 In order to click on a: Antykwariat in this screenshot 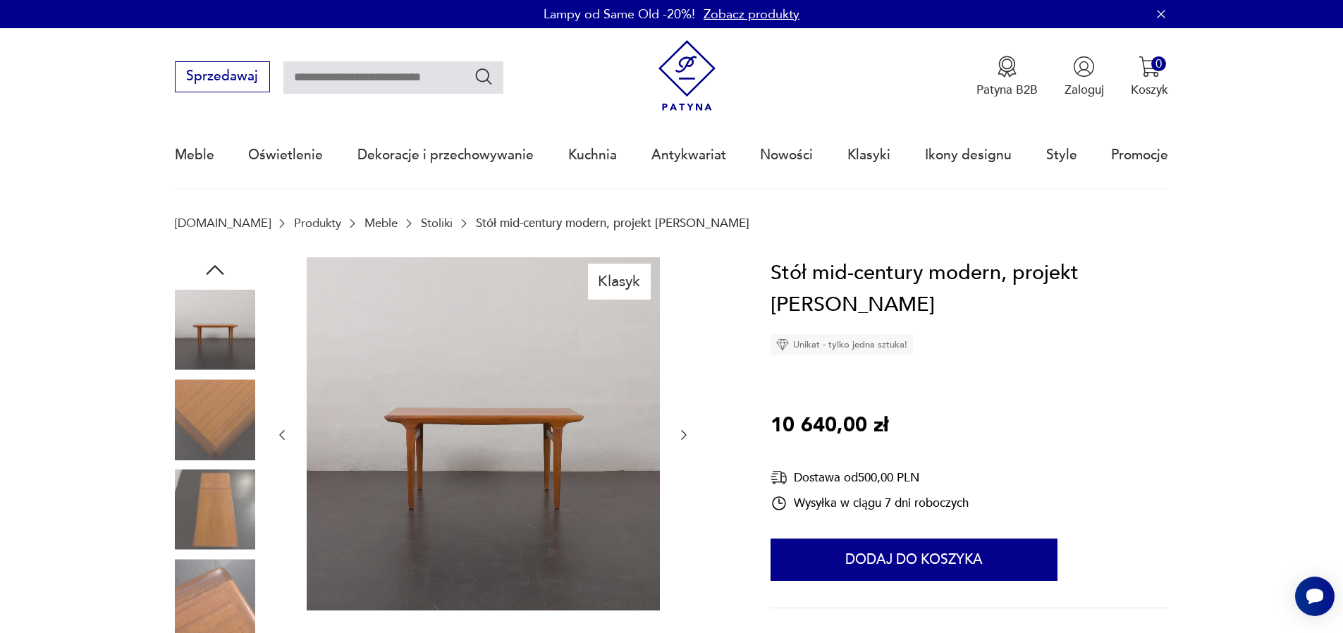, I will do `click(689, 155)`.